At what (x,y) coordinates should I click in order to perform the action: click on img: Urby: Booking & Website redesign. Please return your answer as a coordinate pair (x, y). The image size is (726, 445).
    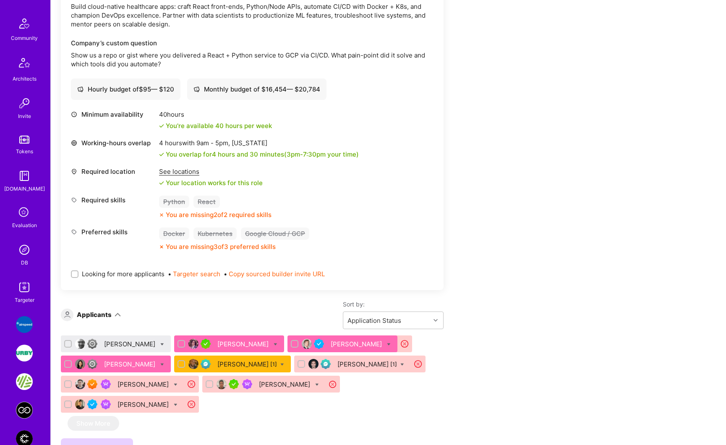
    Looking at the image, I should click on (24, 353).